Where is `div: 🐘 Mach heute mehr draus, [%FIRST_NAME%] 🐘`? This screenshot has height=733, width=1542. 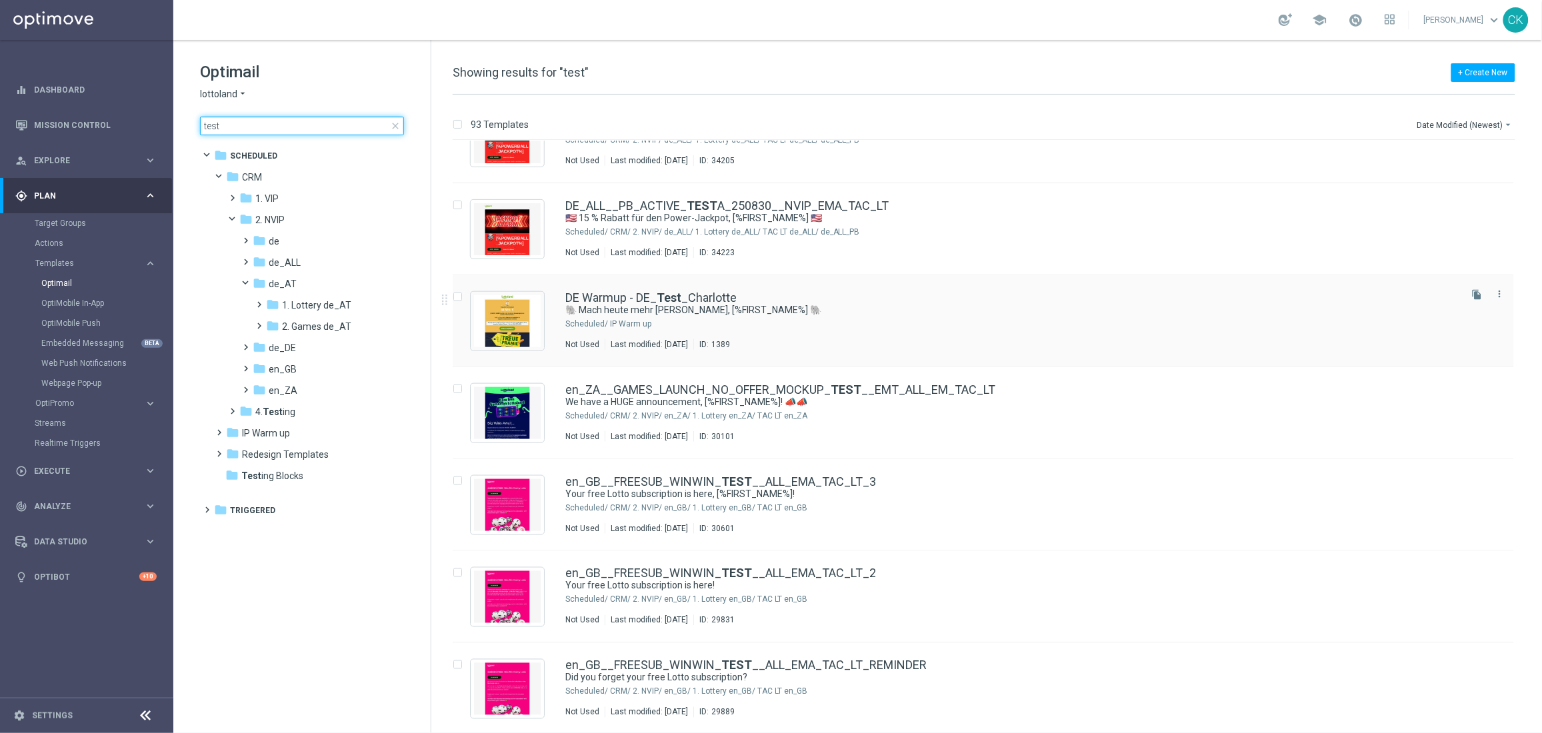 div: 🐘 Mach heute mehr draus, [%FIRST_NAME%] 🐘 is located at coordinates (1011, 310).